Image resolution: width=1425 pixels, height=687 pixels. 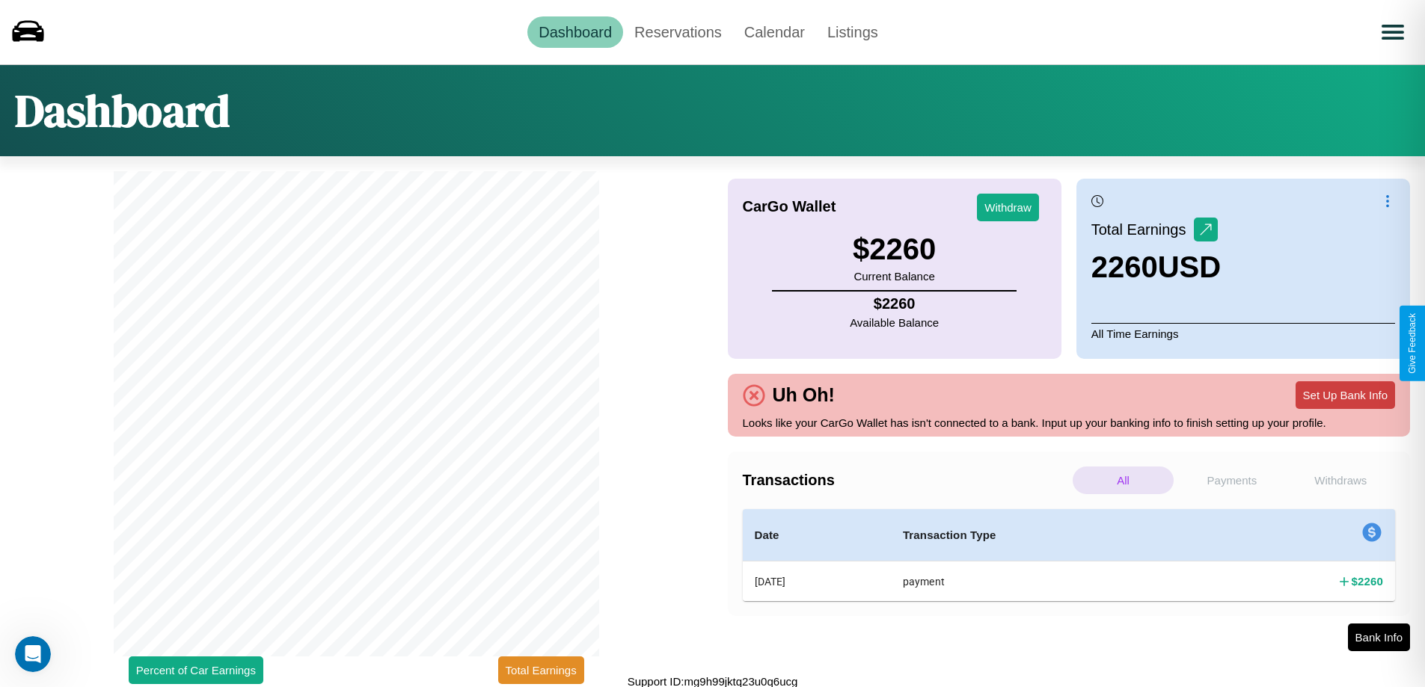 What do you see at coordinates (1048, 536) in the screenshot?
I see `h4: Transaction Type` at bounding box center [1048, 536].